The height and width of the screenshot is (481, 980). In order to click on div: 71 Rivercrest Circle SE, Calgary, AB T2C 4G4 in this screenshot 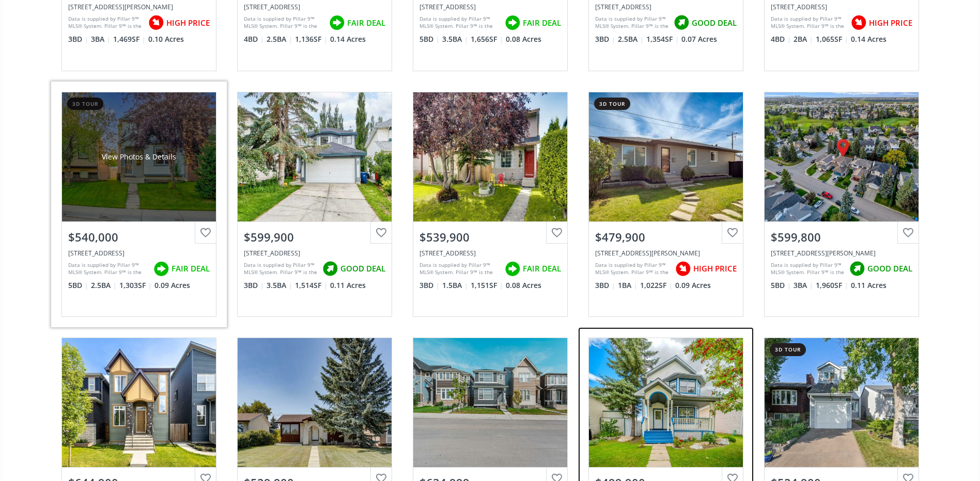, I will do `click(490, 253)`.